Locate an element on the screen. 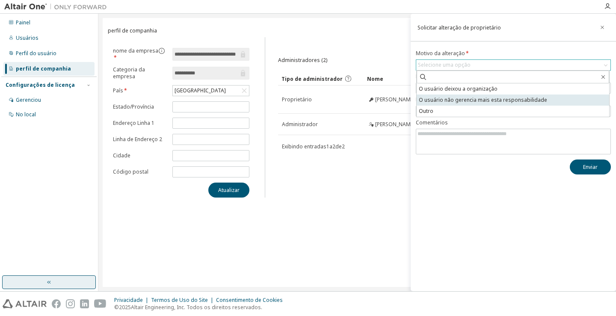 This screenshot has width=616, height=316. font: Altair Engineering, Inc. Todos os direitos reservados. is located at coordinates (196, 307).